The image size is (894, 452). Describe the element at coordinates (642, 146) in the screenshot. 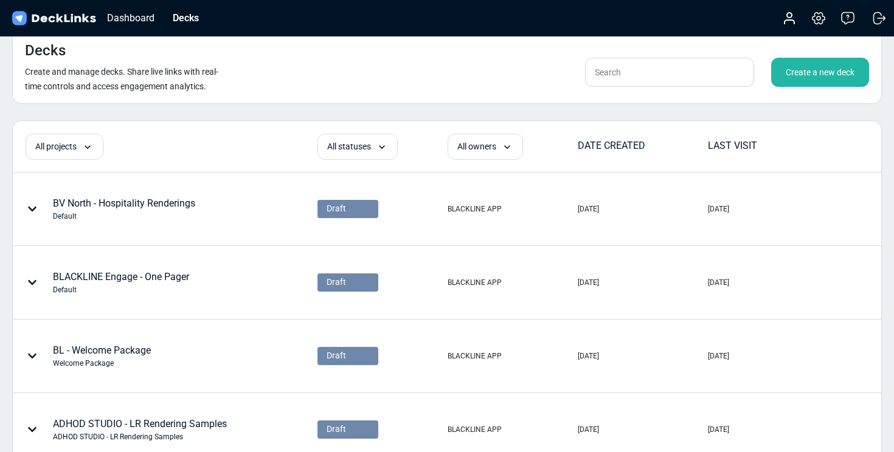

I see `div: DATE CREATED` at that location.